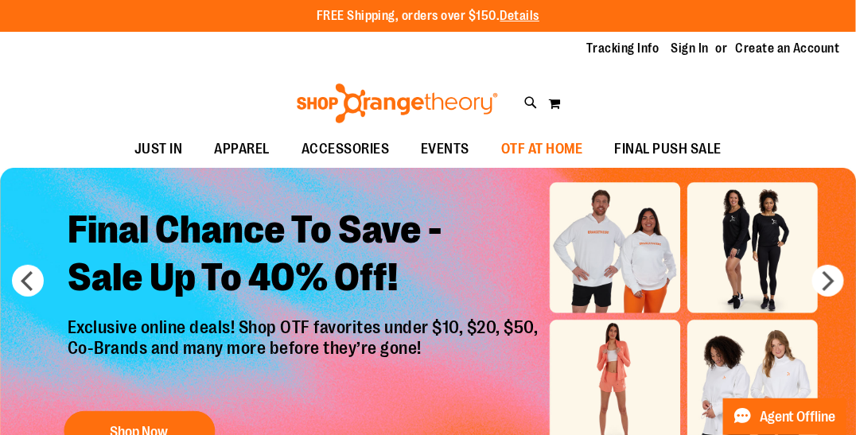 This screenshot has width=856, height=435. What do you see at coordinates (242, 149) in the screenshot?
I see `span: APPAREL` at bounding box center [242, 149].